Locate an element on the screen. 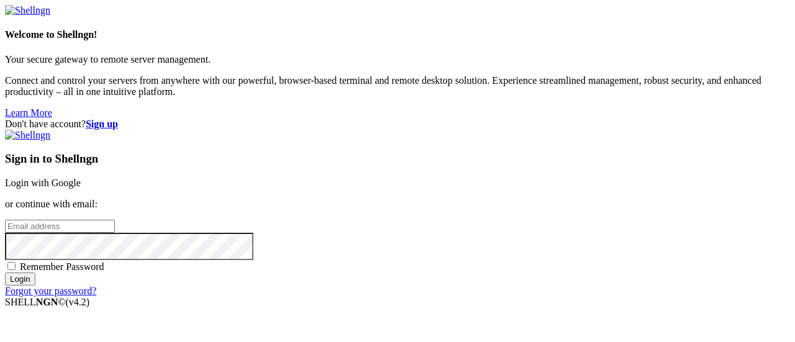  span: SHELL © is located at coordinates (47, 302).